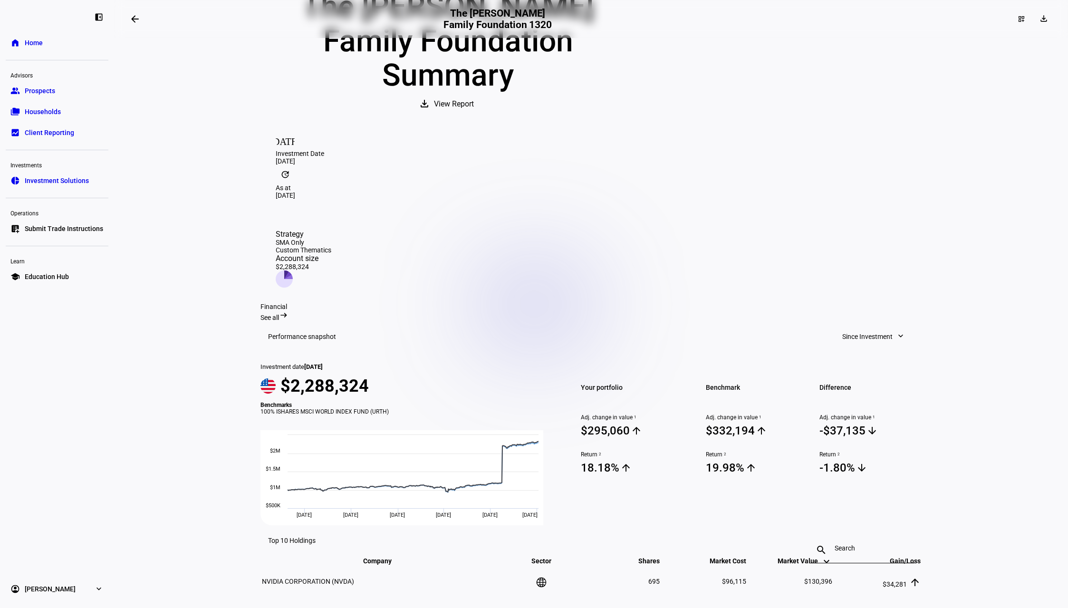 This screenshot has width=1068, height=608. I want to click on span: Market Value, so click(805, 561).